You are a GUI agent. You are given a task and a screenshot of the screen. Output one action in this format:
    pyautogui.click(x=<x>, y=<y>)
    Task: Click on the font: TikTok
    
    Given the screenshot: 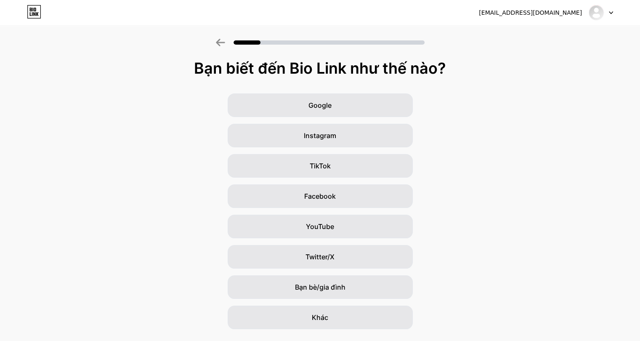 What is the action you would take?
    pyautogui.click(x=320, y=166)
    